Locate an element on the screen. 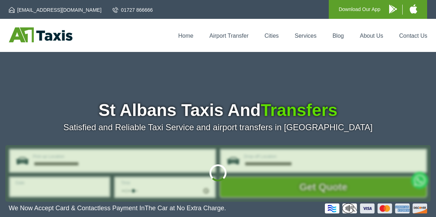 The width and height of the screenshot is (436, 217). a: Services is located at coordinates (306, 36).